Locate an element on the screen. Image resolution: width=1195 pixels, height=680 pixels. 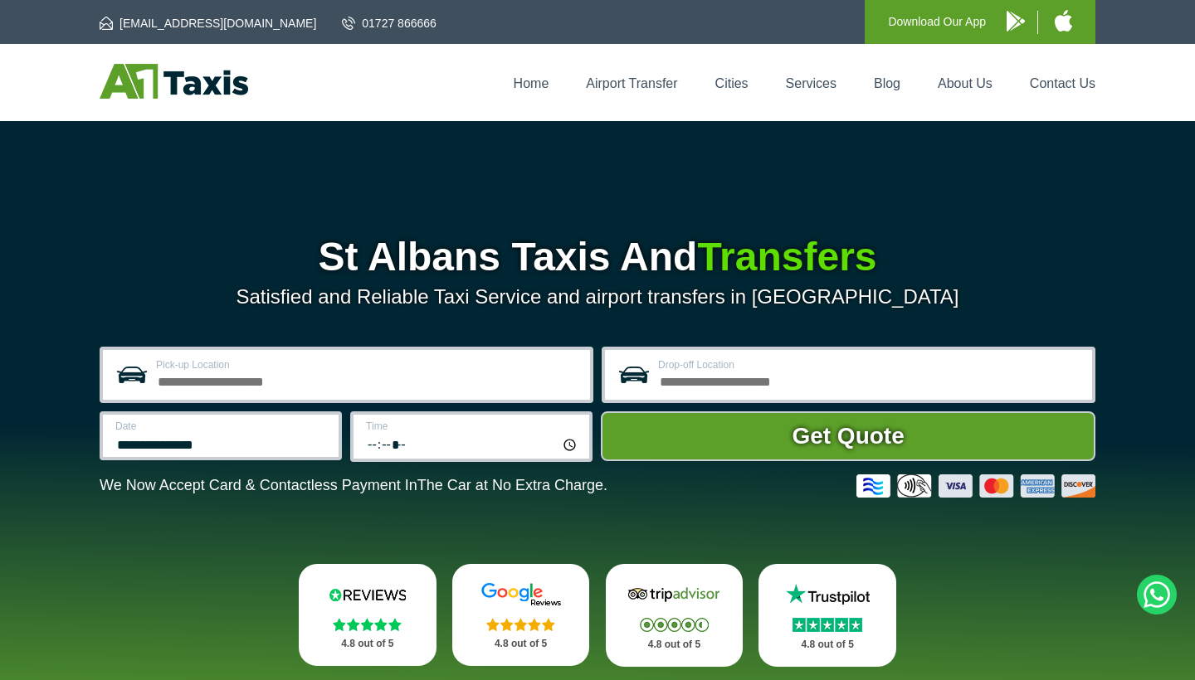
a: Contact Us is located at coordinates (1062, 83).